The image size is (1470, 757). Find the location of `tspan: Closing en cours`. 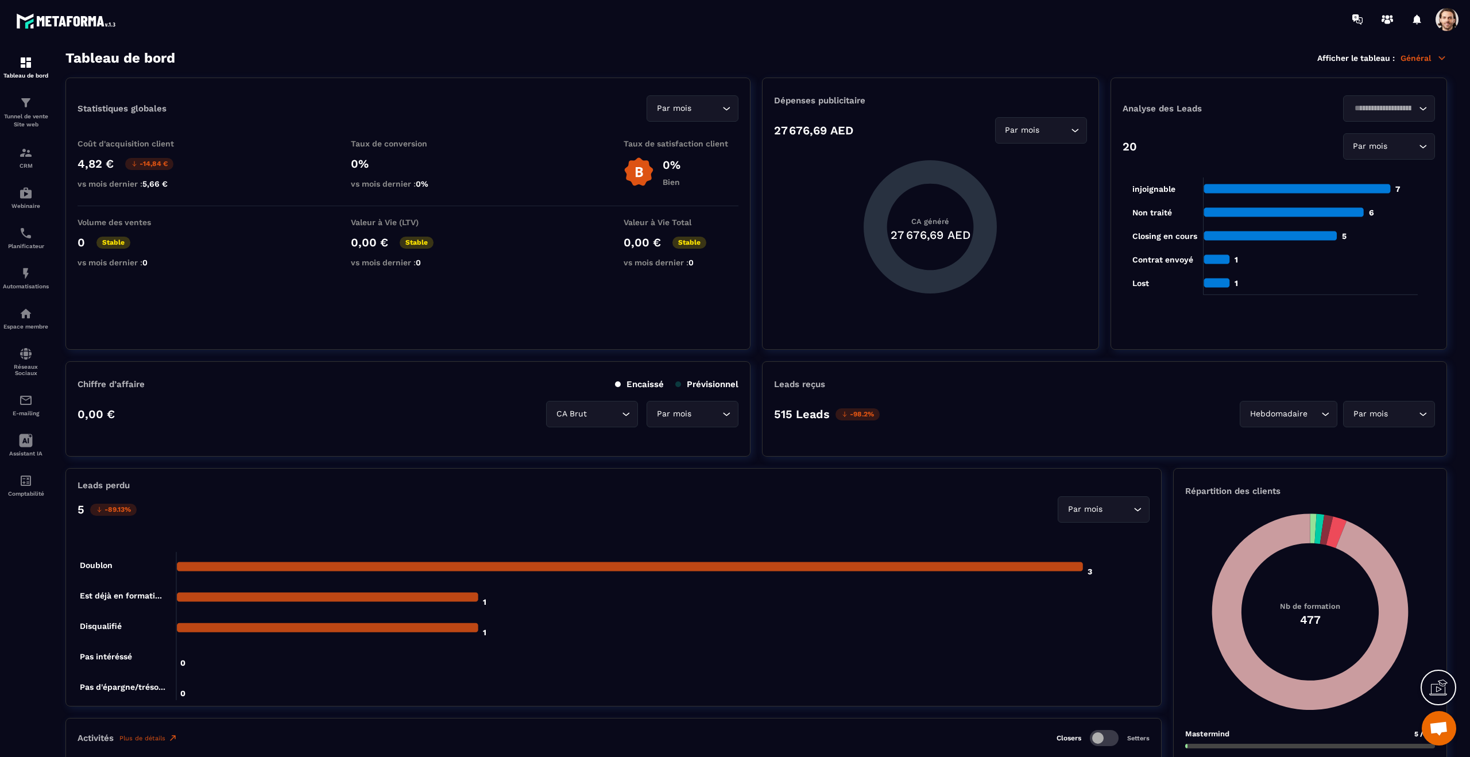

tspan: Closing en cours is located at coordinates (1164, 236).